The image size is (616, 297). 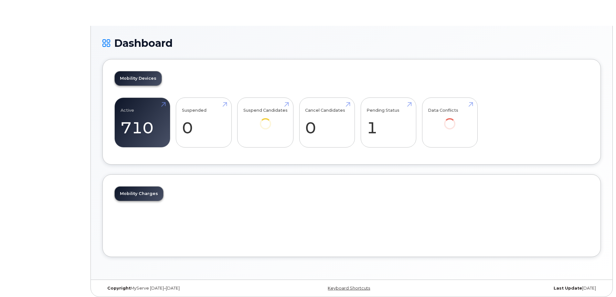 I want to click on a: Pending Status 1, so click(x=388, y=123).